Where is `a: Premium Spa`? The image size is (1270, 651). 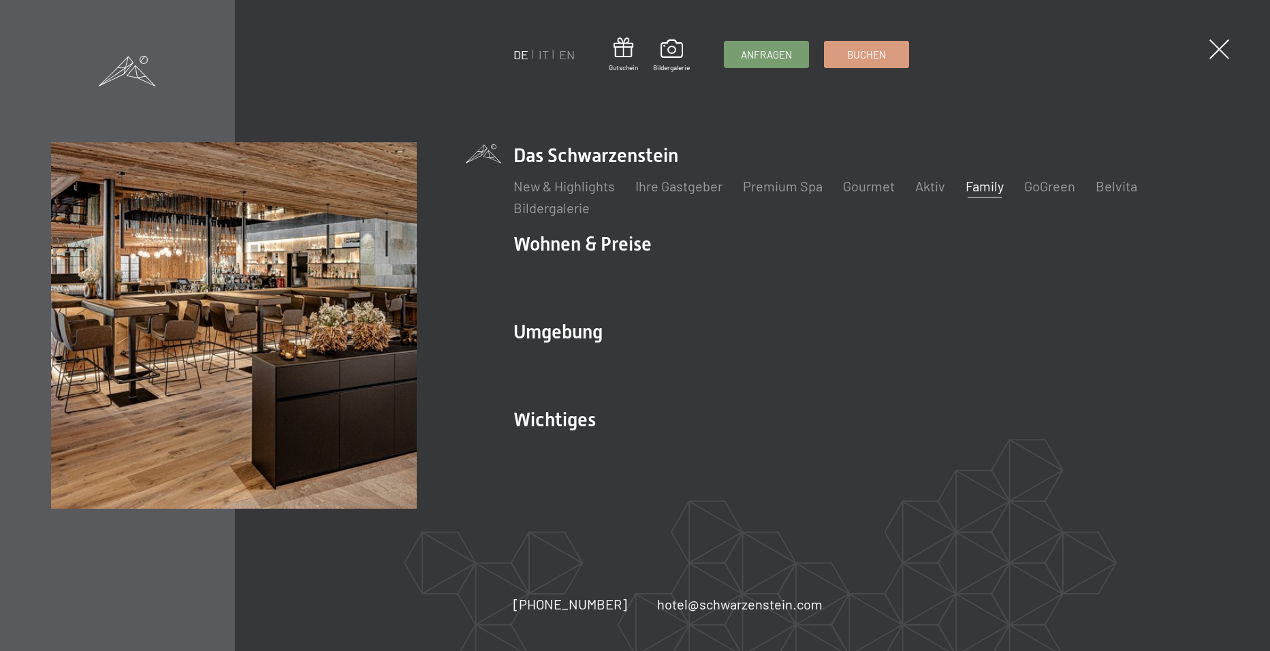 a: Premium Spa is located at coordinates (783, 186).